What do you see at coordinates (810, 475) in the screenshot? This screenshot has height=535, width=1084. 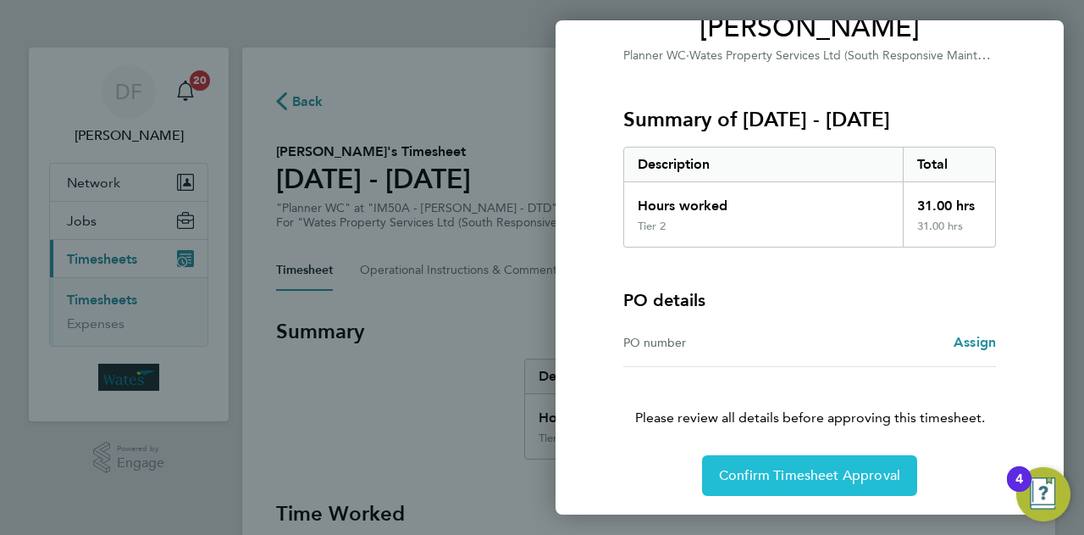 I see `span: Confirm Timesheet Approval` at bounding box center [810, 475].